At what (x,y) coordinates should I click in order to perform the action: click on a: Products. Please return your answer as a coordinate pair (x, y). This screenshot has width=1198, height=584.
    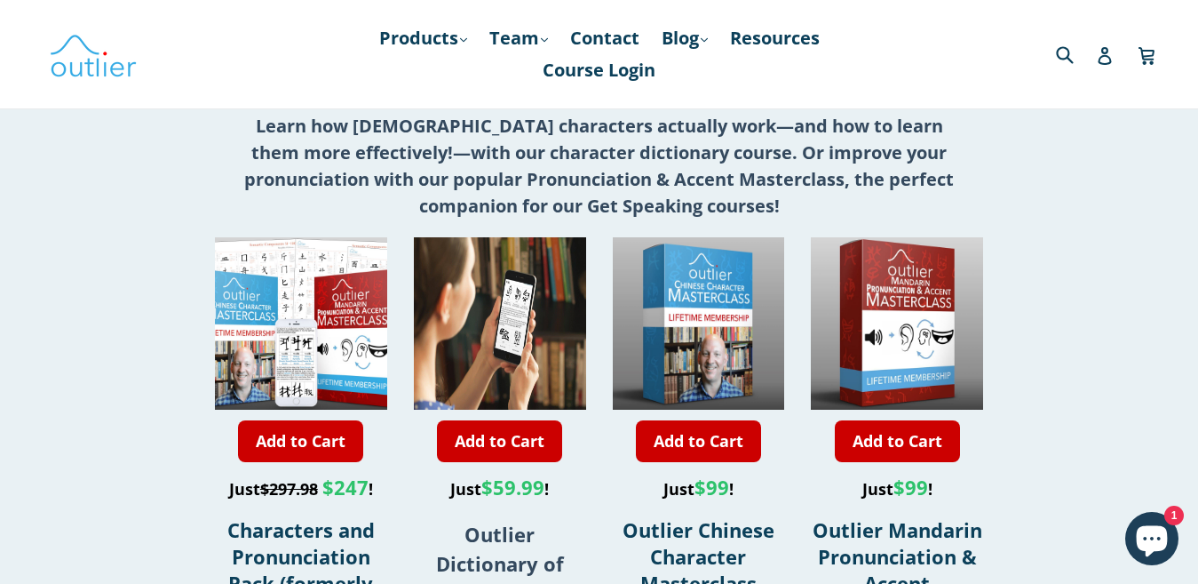
    Looking at the image, I should click on (423, 38).